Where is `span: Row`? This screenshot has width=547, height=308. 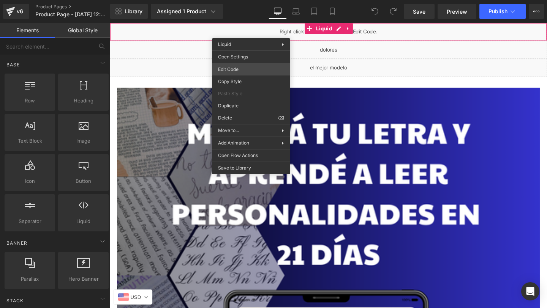 span: Row is located at coordinates (30, 101).